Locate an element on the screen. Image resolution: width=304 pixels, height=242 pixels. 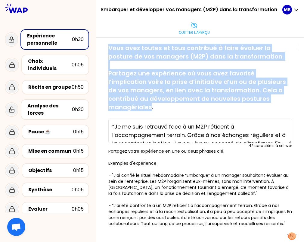
div: Evaluer is located at coordinates (50, 209).